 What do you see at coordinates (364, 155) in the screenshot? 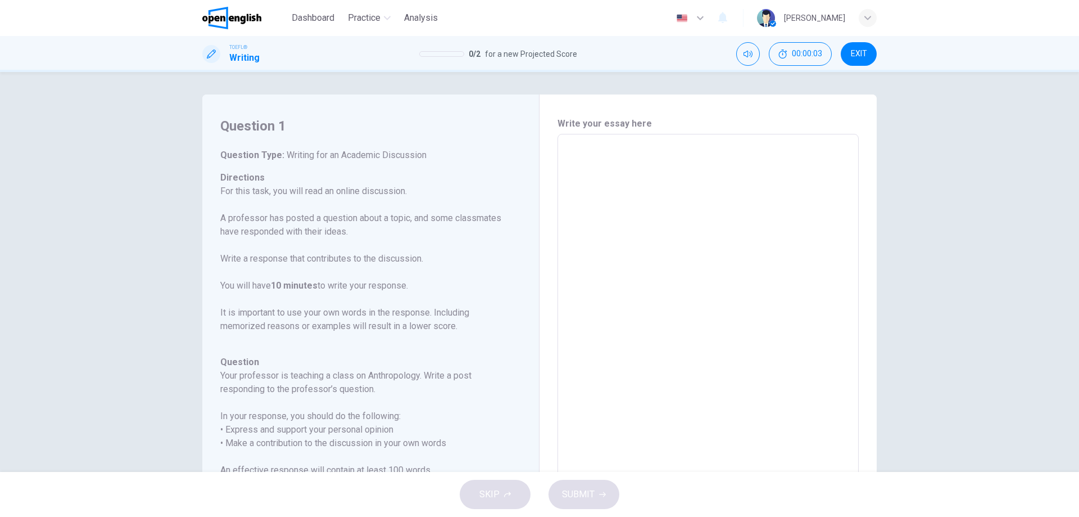
I see `h6: Question Type :` at bounding box center [364, 155].